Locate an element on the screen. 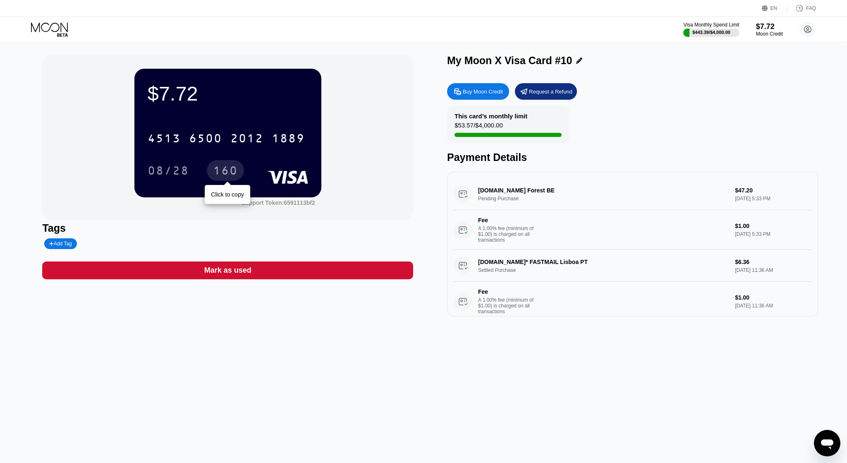 The width and height of the screenshot is (847, 463). div: Support Token: 6591113bf2 is located at coordinates (278, 203).